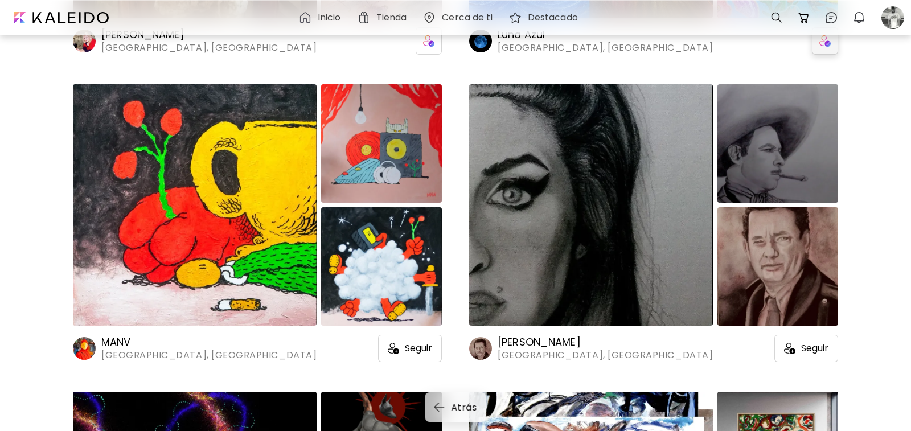 This screenshot has height=431, width=911. What do you see at coordinates (860, 18) in the screenshot?
I see `img: bellIcon` at bounding box center [860, 18].